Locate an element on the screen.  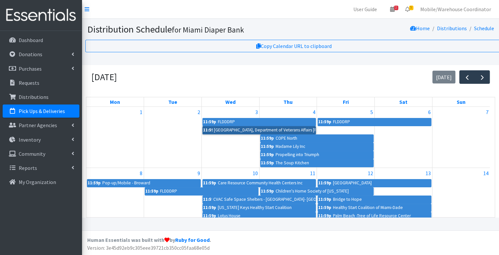
td: September 13, 2025 is located at coordinates (404, 206).